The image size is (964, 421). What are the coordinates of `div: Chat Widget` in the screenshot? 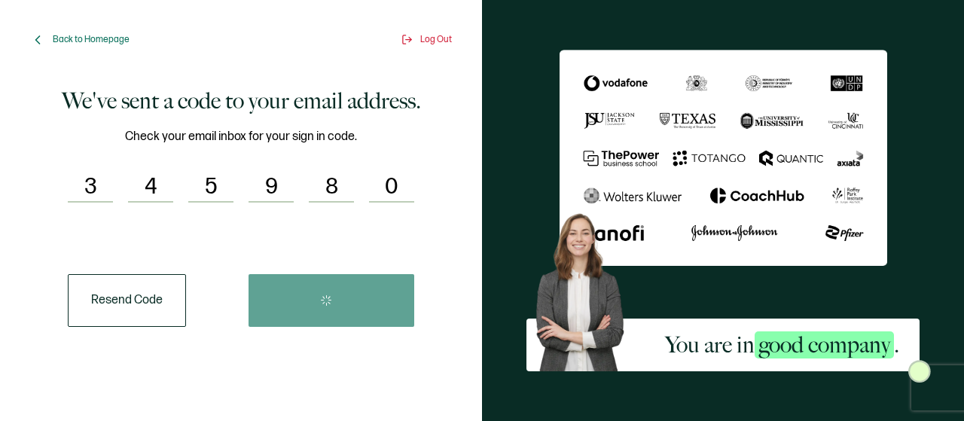 It's located at (839, 336).